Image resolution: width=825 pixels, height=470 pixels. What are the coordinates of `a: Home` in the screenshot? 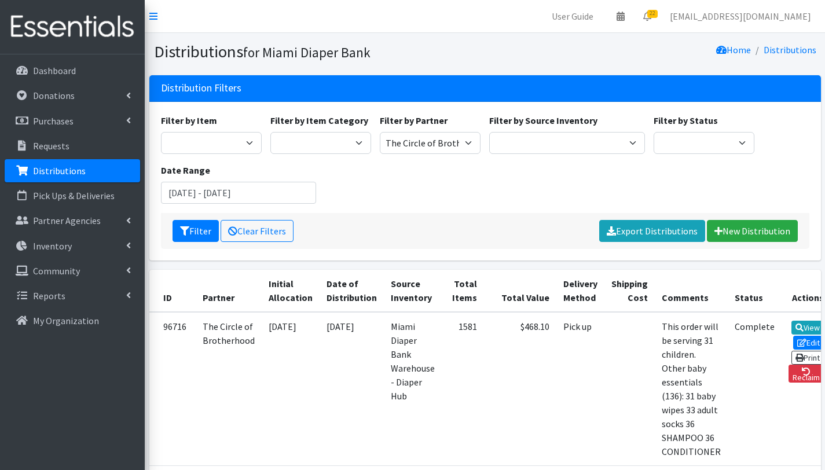 It's located at (734, 50).